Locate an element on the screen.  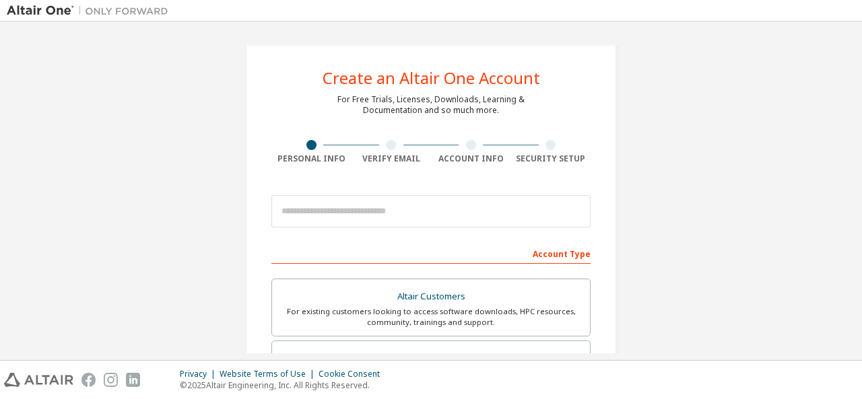
div: Personal Info is located at coordinates (311, 159).